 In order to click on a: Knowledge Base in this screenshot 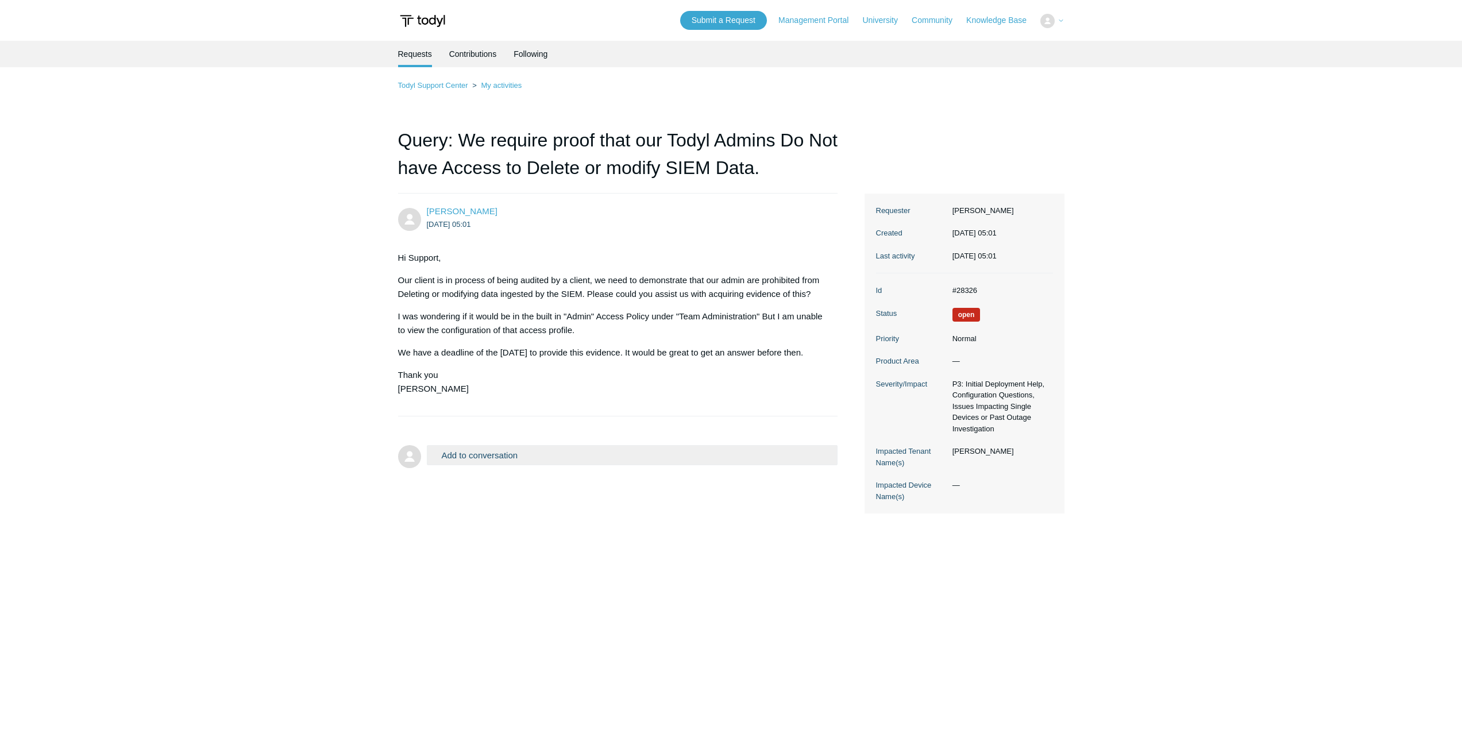, I will do `click(1002, 20)`.